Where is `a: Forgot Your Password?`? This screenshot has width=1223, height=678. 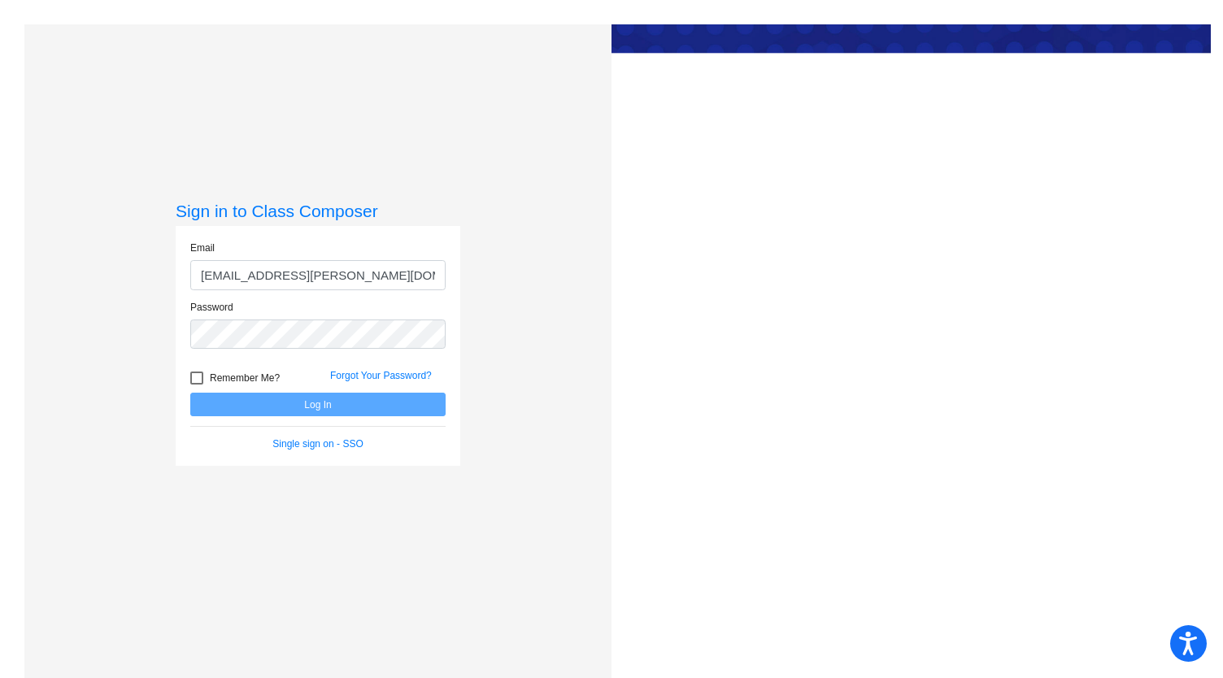
a: Forgot Your Password? is located at coordinates (380, 376).